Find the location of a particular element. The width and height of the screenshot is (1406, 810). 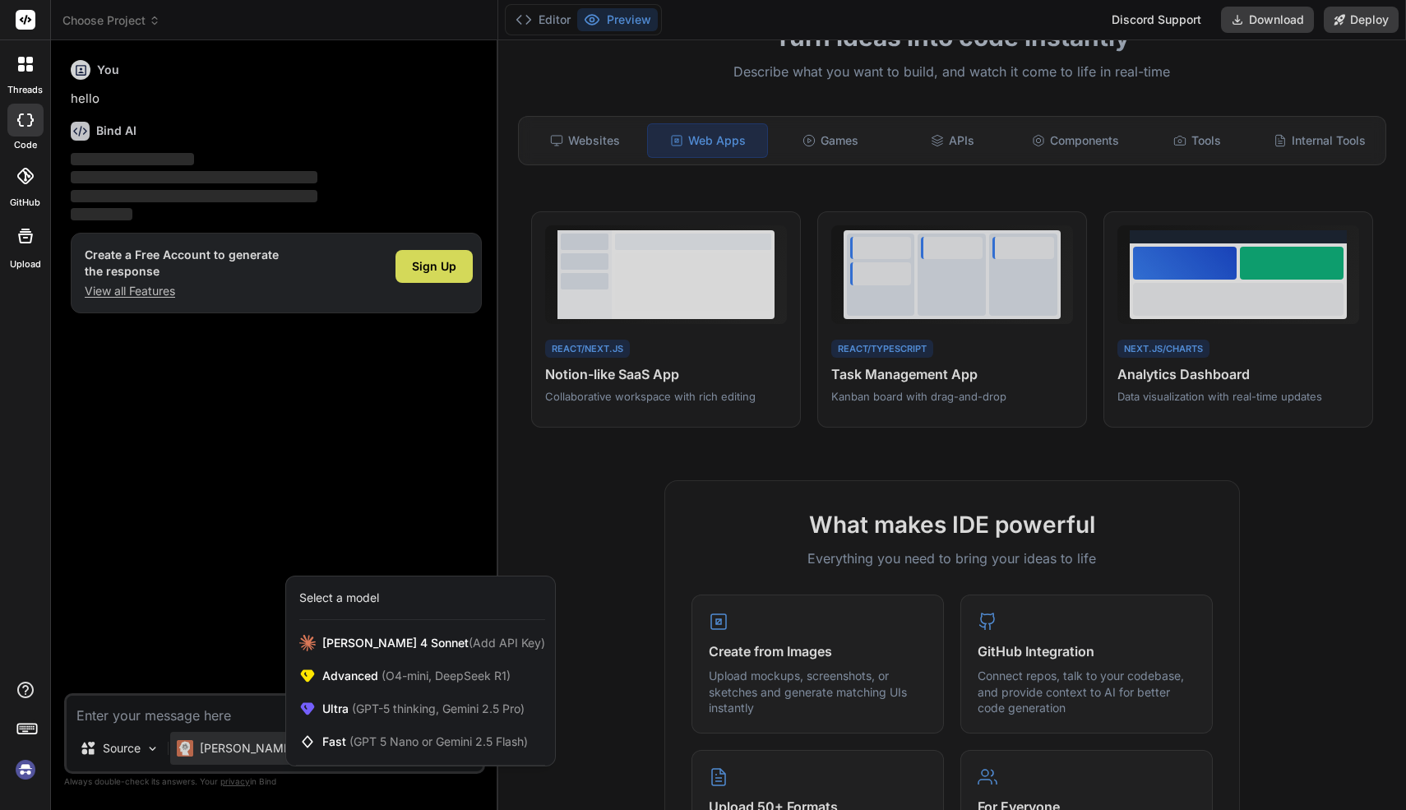

span: Advanced is located at coordinates (416, 676).